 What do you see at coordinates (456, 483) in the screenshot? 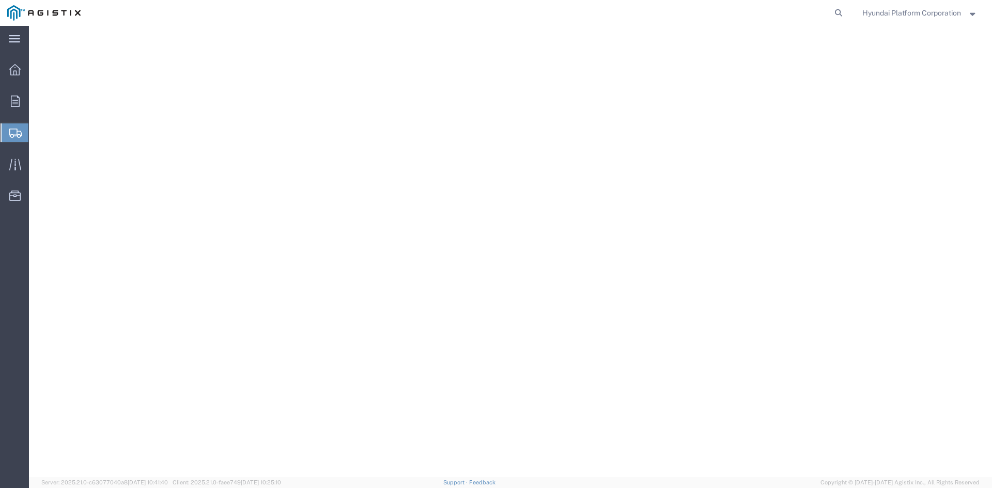
I see `a: Support` at bounding box center [456, 483].